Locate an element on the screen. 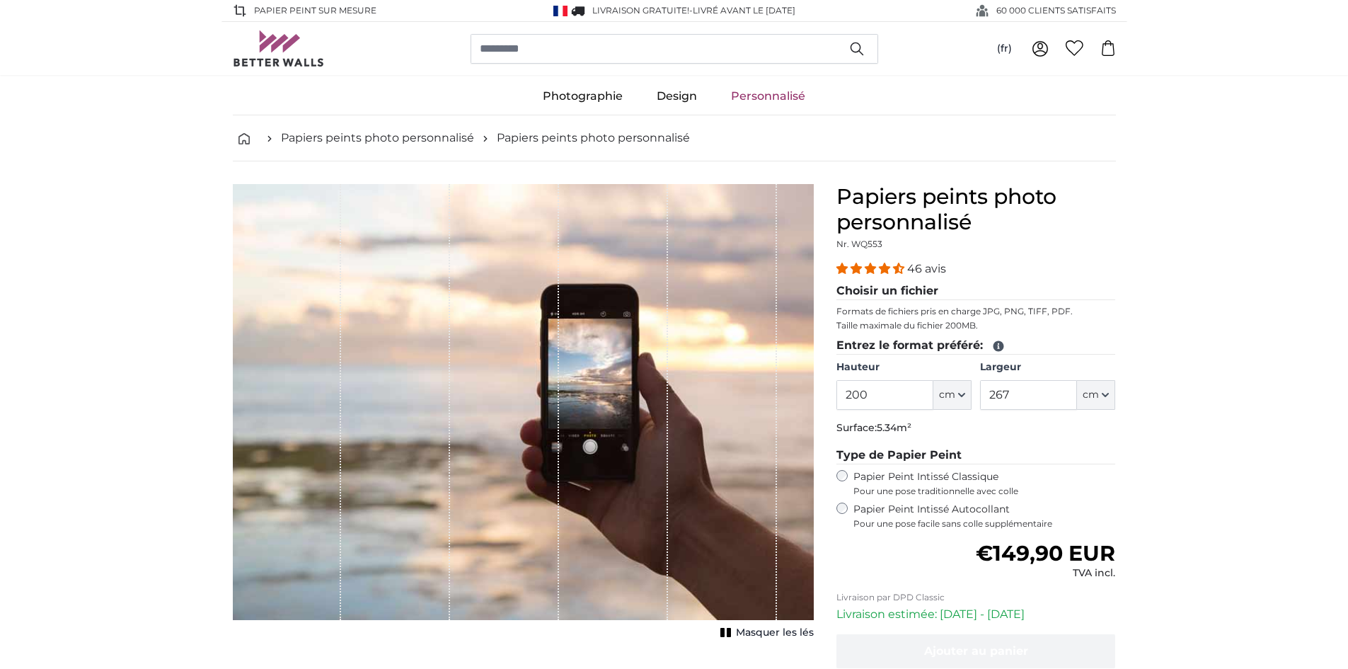 The width and height of the screenshot is (1348, 669). button: (fr) is located at coordinates (1004, 49).